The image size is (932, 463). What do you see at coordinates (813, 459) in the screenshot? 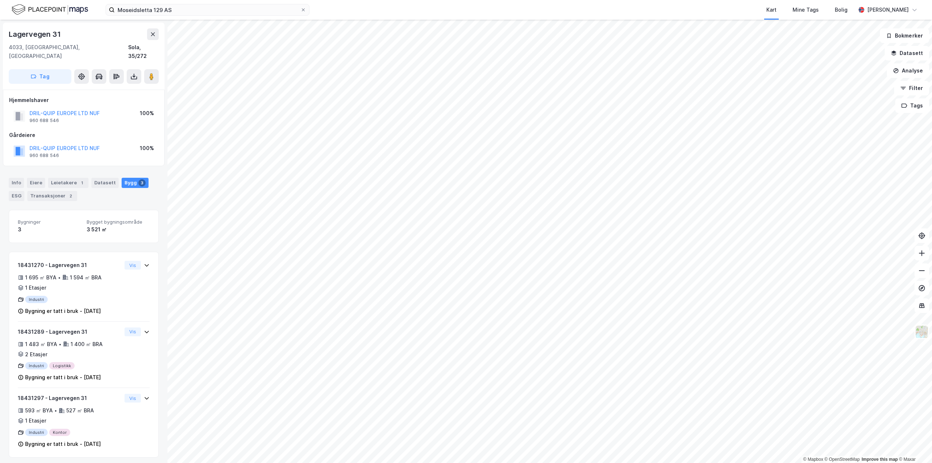
I see `a: Mapbox` at bounding box center [813, 459].